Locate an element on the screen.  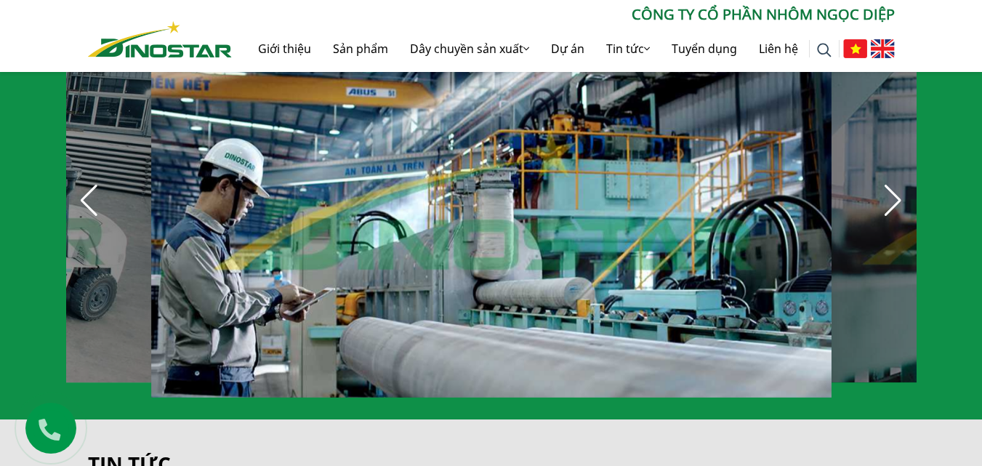
a: Sản phẩm is located at coordinates (361, 49).